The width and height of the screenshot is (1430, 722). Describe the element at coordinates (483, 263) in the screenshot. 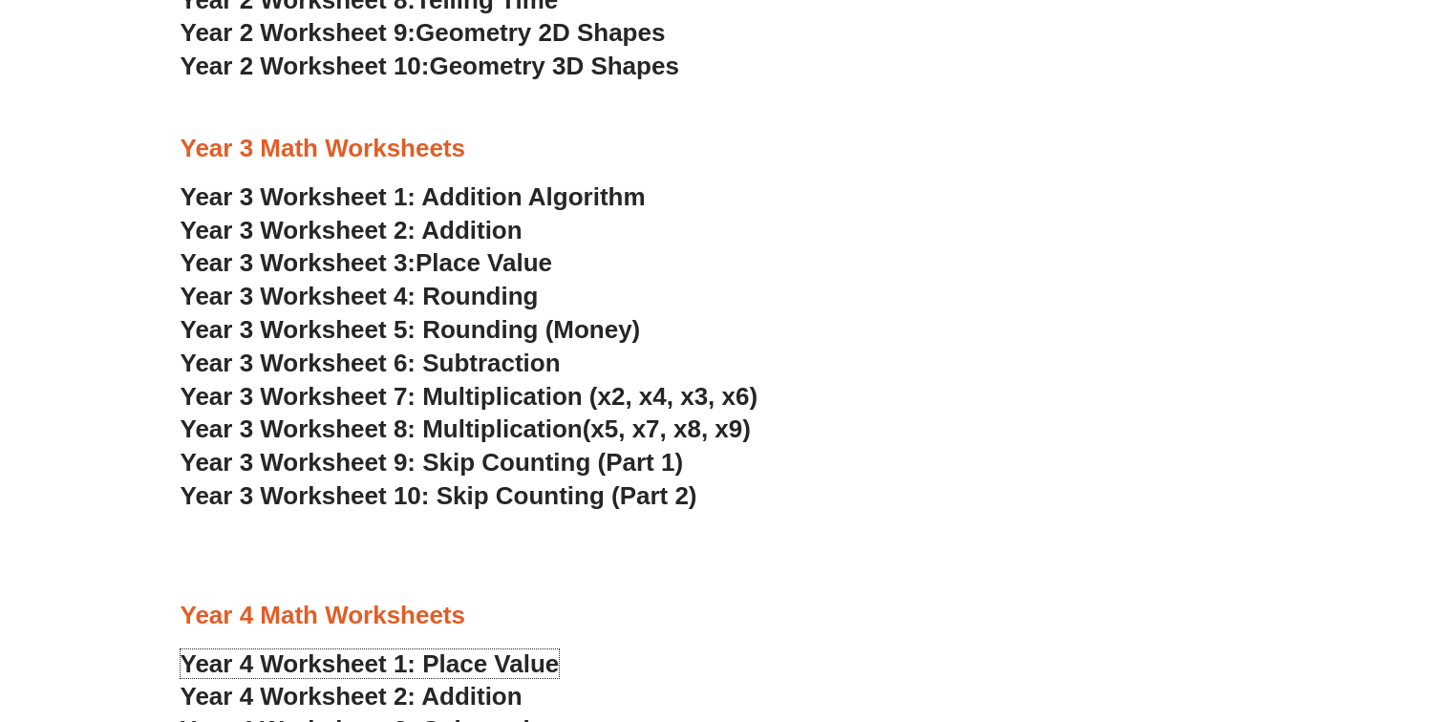

I see `span: Place Value` at that location.